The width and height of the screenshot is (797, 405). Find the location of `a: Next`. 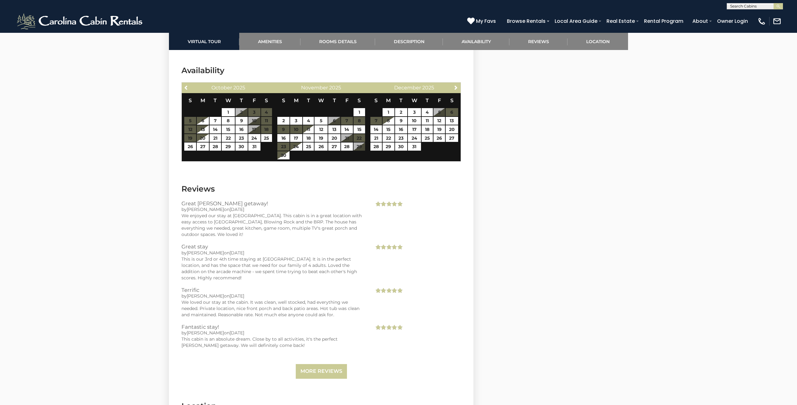

a: Next is located at coordinates (456, 87).